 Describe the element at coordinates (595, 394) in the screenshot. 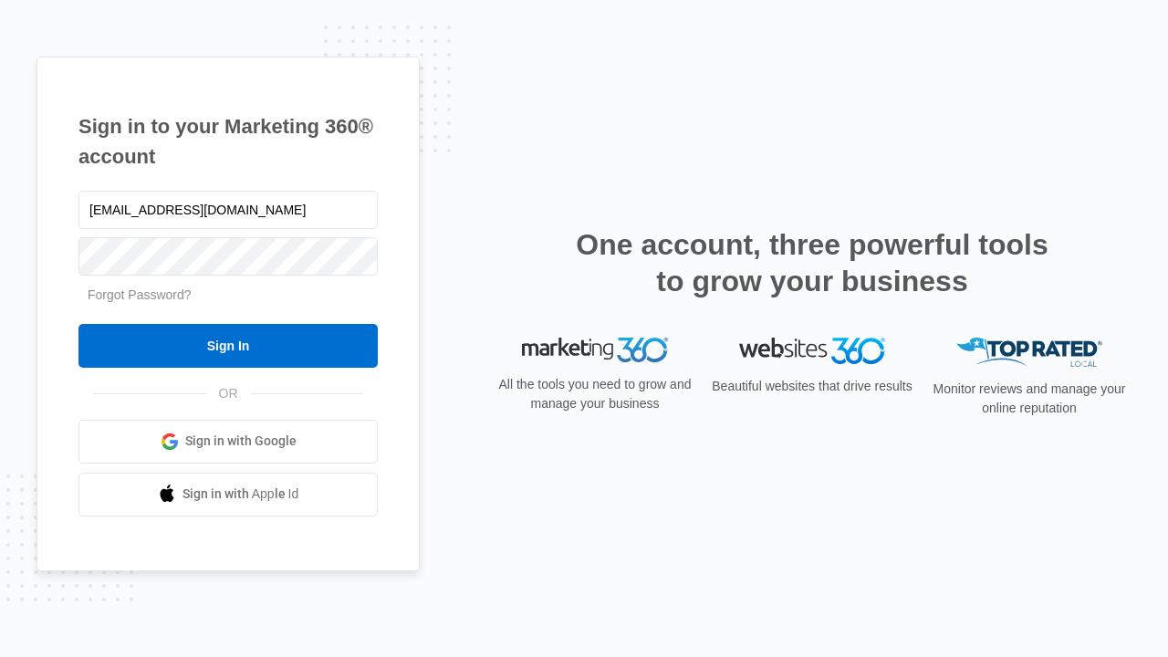

I see `p: All the tools you need to grow and manage your business` at that location.